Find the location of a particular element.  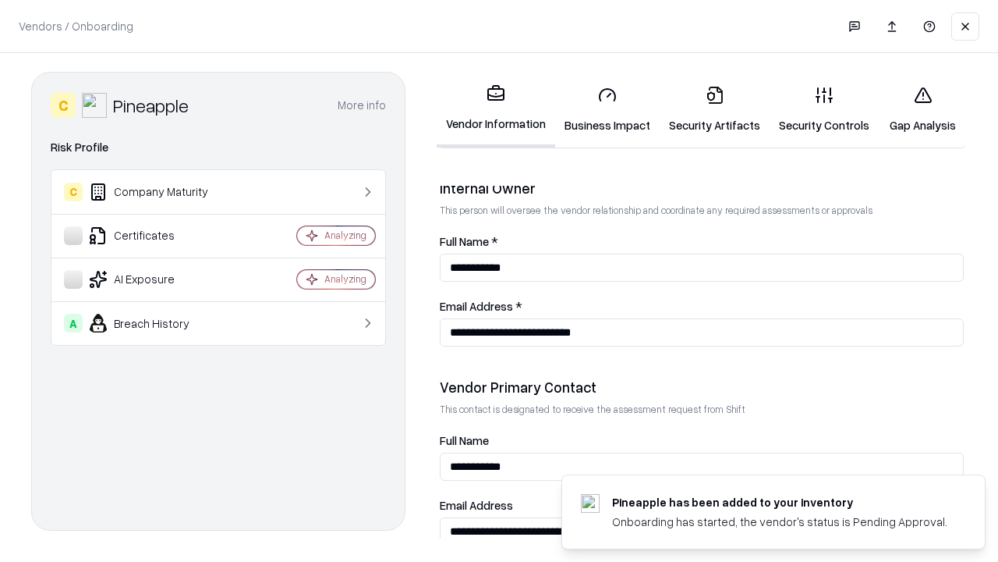

img: Pineapple is located at coordinates (94, 105).